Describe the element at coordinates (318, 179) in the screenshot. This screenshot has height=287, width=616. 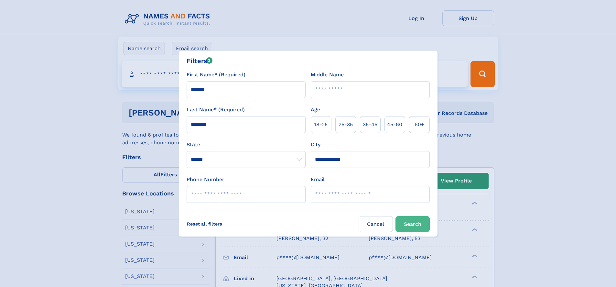
I see `label: Email` at that location.